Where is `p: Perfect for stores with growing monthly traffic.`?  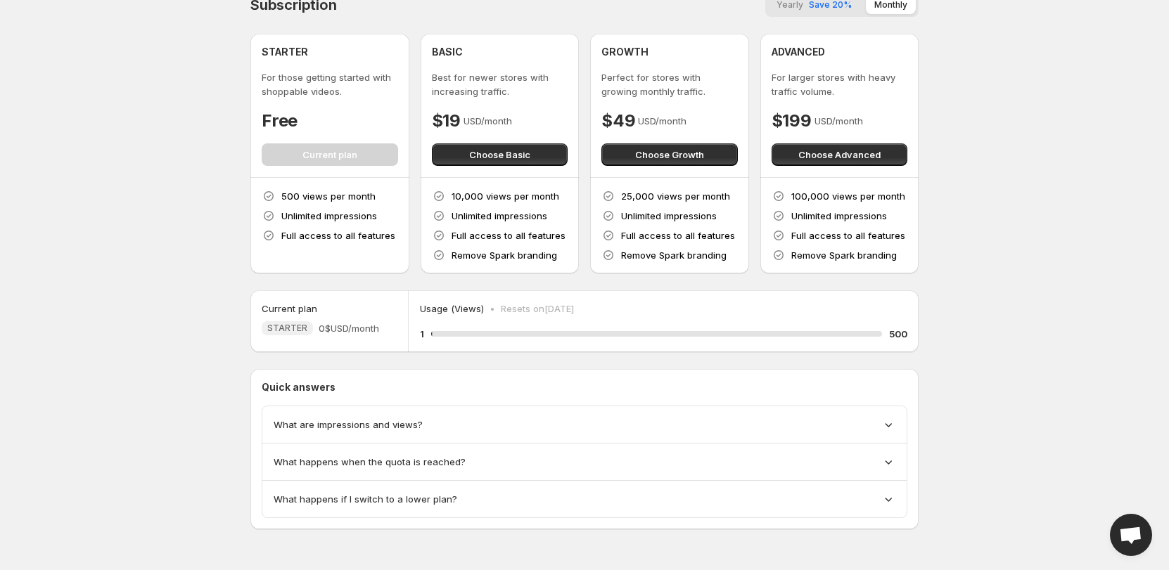
p: Perfect for stores with growing monthly traffic. is located at coordinates (670, 84).